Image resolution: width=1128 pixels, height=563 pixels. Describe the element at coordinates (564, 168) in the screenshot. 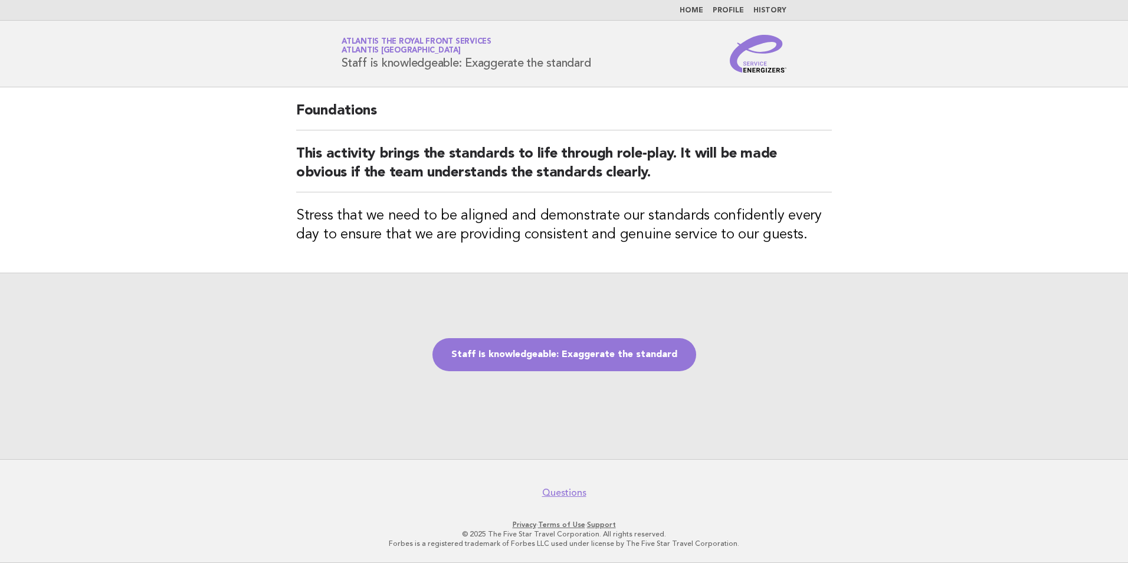

I see `h2: This activity brings the standards to life through role-play. It will be made obvious if the team...` at that location.